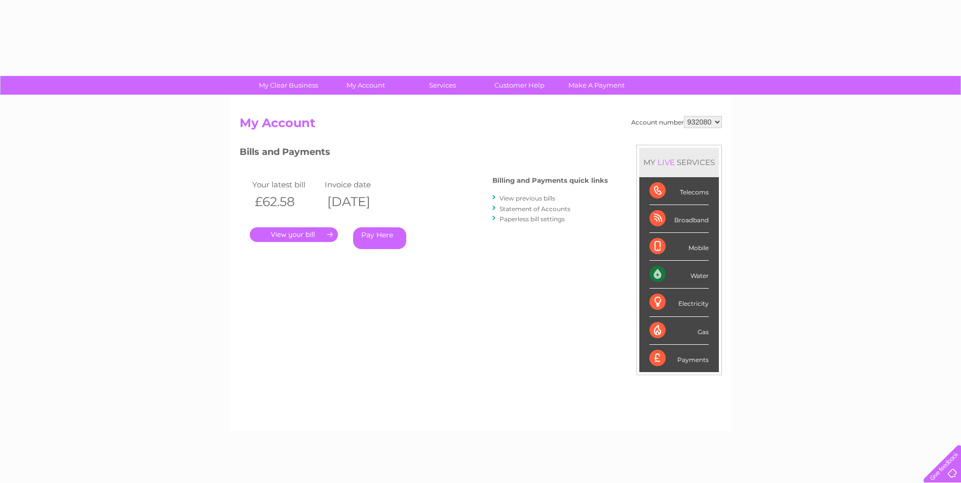 This screenshot has width=961, height=483. I want to click on div: Water, so click(679, 275).